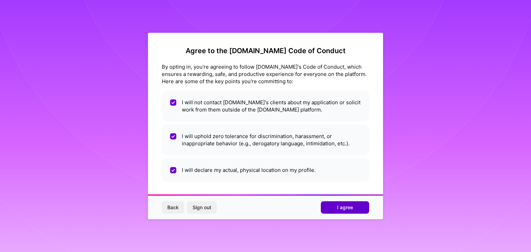  Describe the element at coordinates (173, 208) in the screenshot. I see `button: Back` at that location.